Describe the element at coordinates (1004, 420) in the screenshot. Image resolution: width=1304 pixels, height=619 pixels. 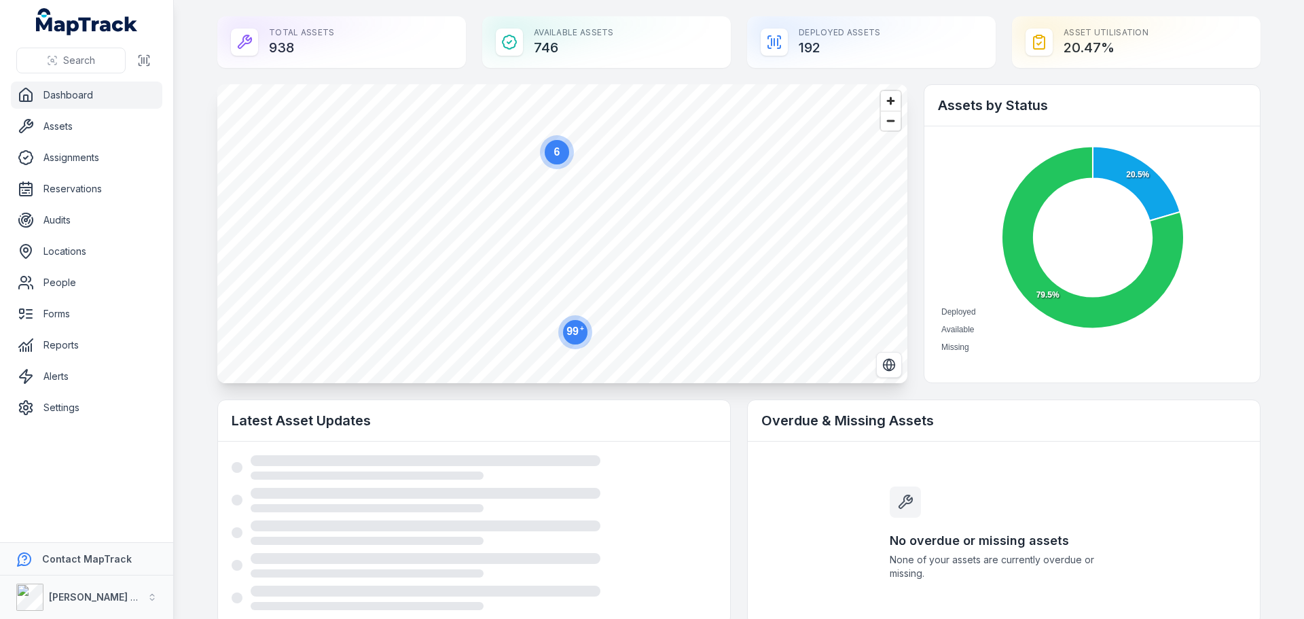
I see `h2: Overdue & Missing Assets` at that location.